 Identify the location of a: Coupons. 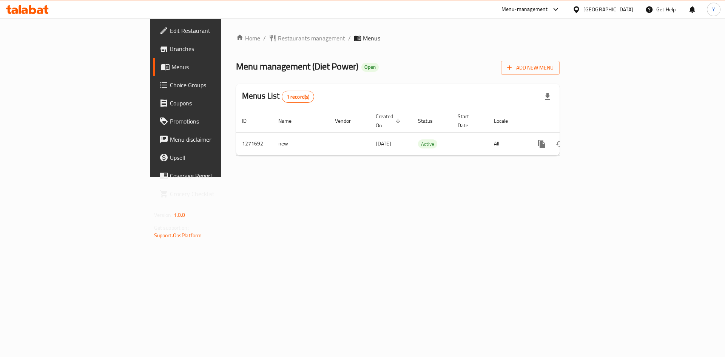
(212, 103).